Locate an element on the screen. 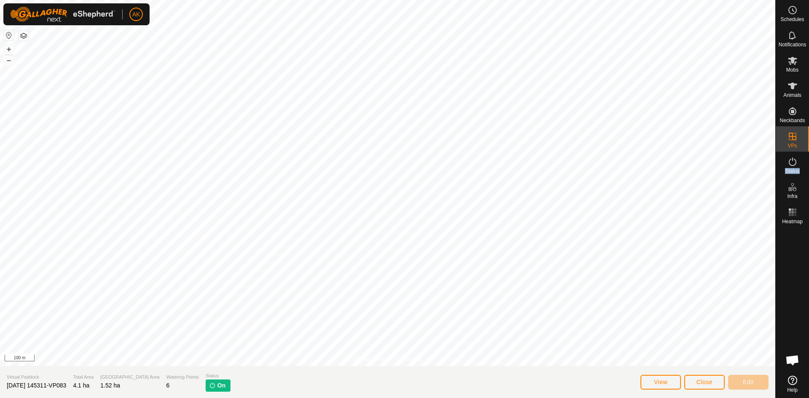  span: Infra is located at coordinates (792, 196).